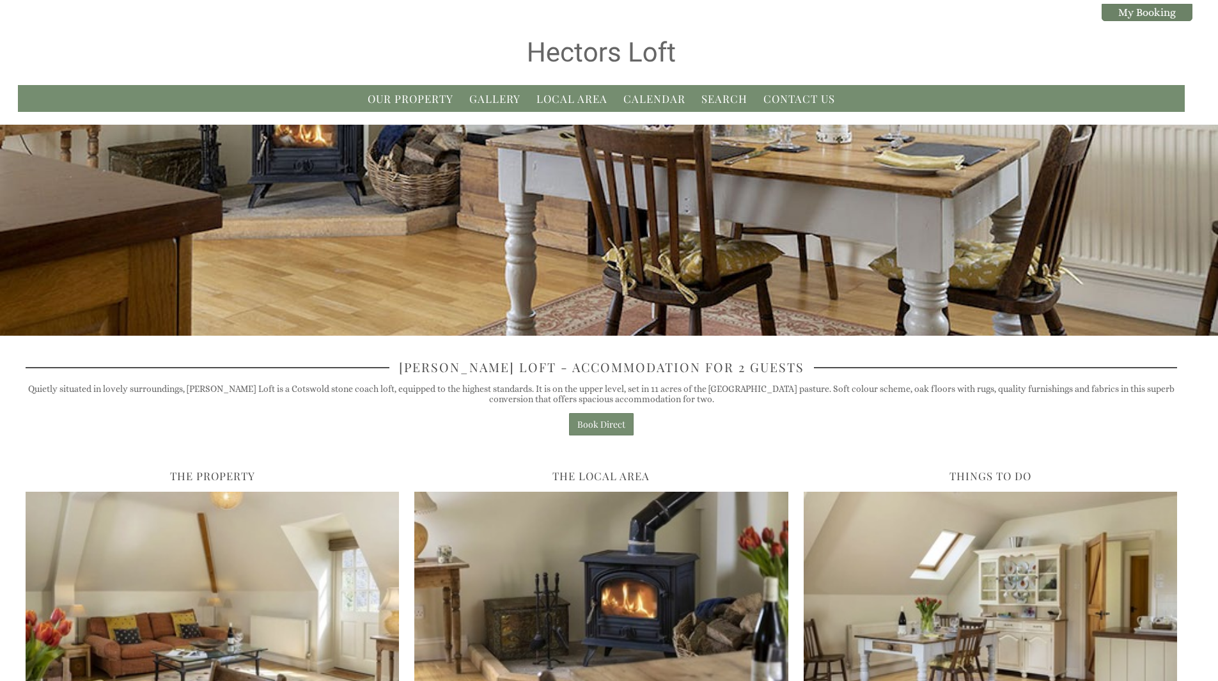 The image size is (1218, 681). What do you see at coordinates (601, 476) in the screenshot?
I see `h2: The Local Area` at bounding box center [601, 476].